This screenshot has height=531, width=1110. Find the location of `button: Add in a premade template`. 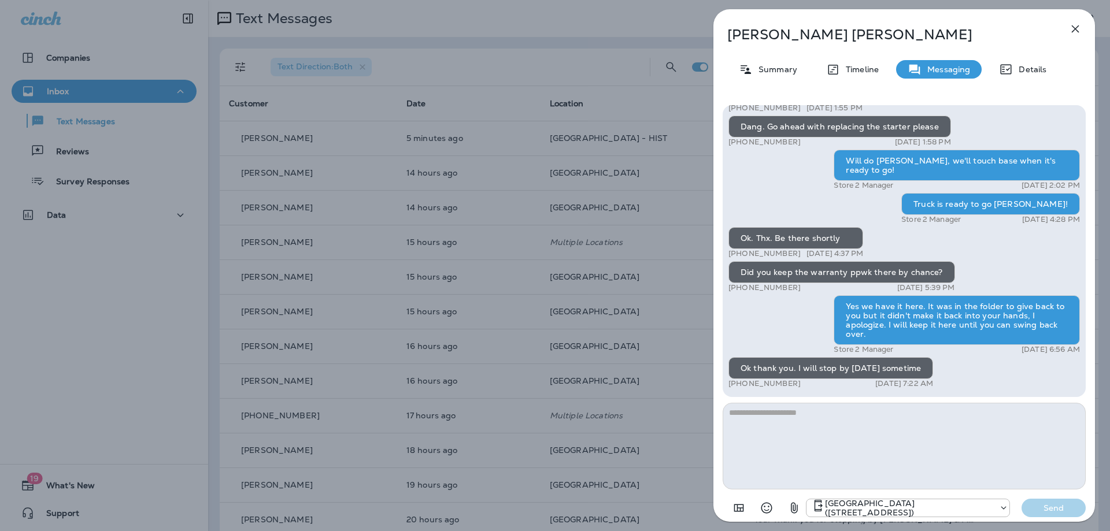

button: Add in a premade template is located at coordinates (739, 508).